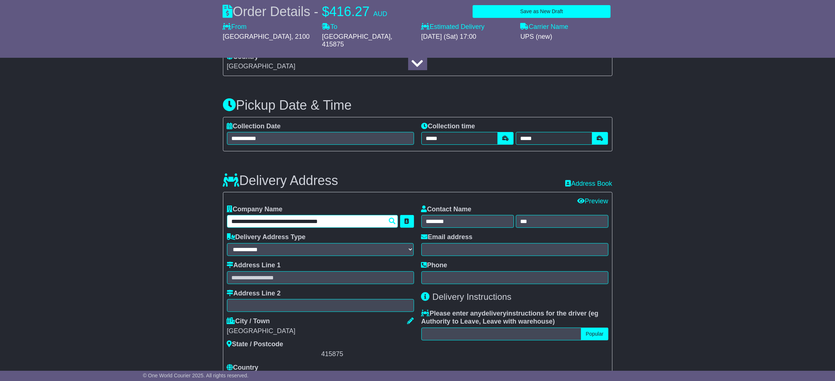 The width and height of the screenshot is (835, 381). Describe the element at coordinates (280, 181) in the screenshot. I see `h3: Delivery Address` at that location.